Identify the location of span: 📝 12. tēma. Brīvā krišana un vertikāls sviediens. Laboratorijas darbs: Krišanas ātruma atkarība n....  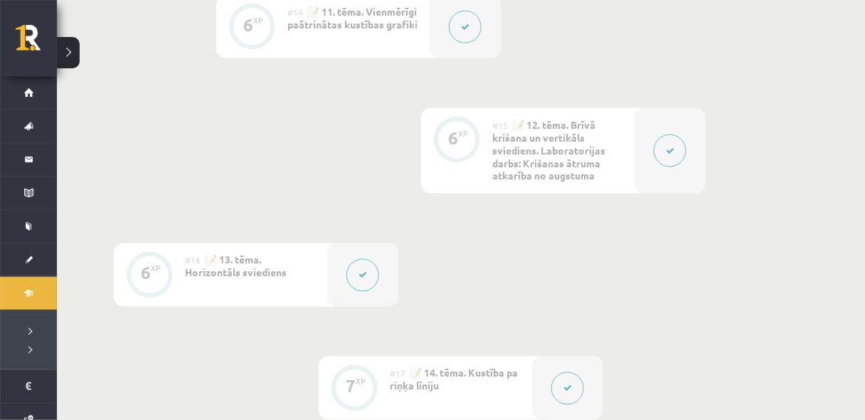
(548, 150).